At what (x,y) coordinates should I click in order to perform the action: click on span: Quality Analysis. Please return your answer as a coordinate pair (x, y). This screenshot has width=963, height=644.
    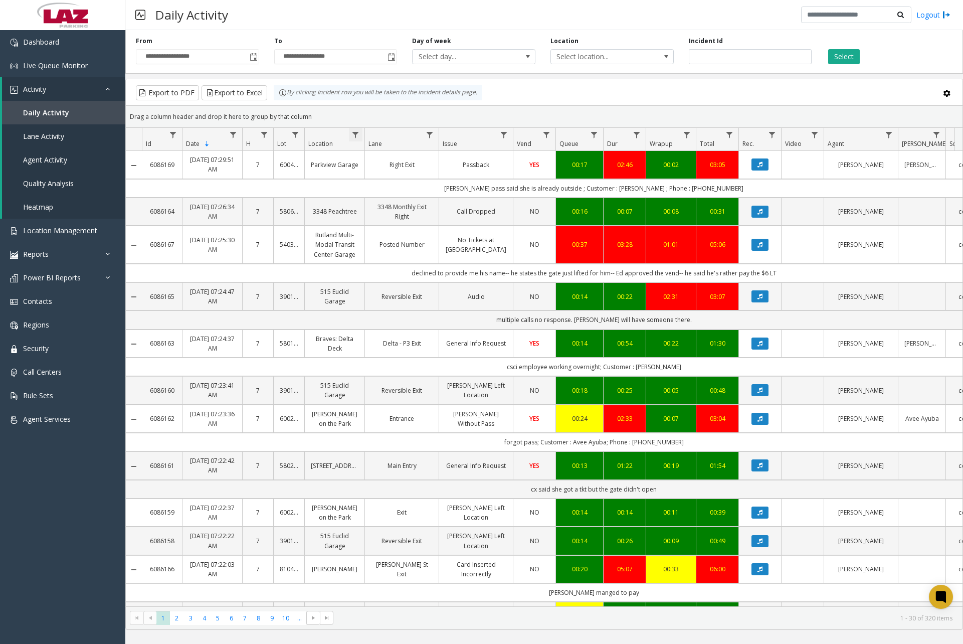
    Looking at the image, I should click on (48, 183).